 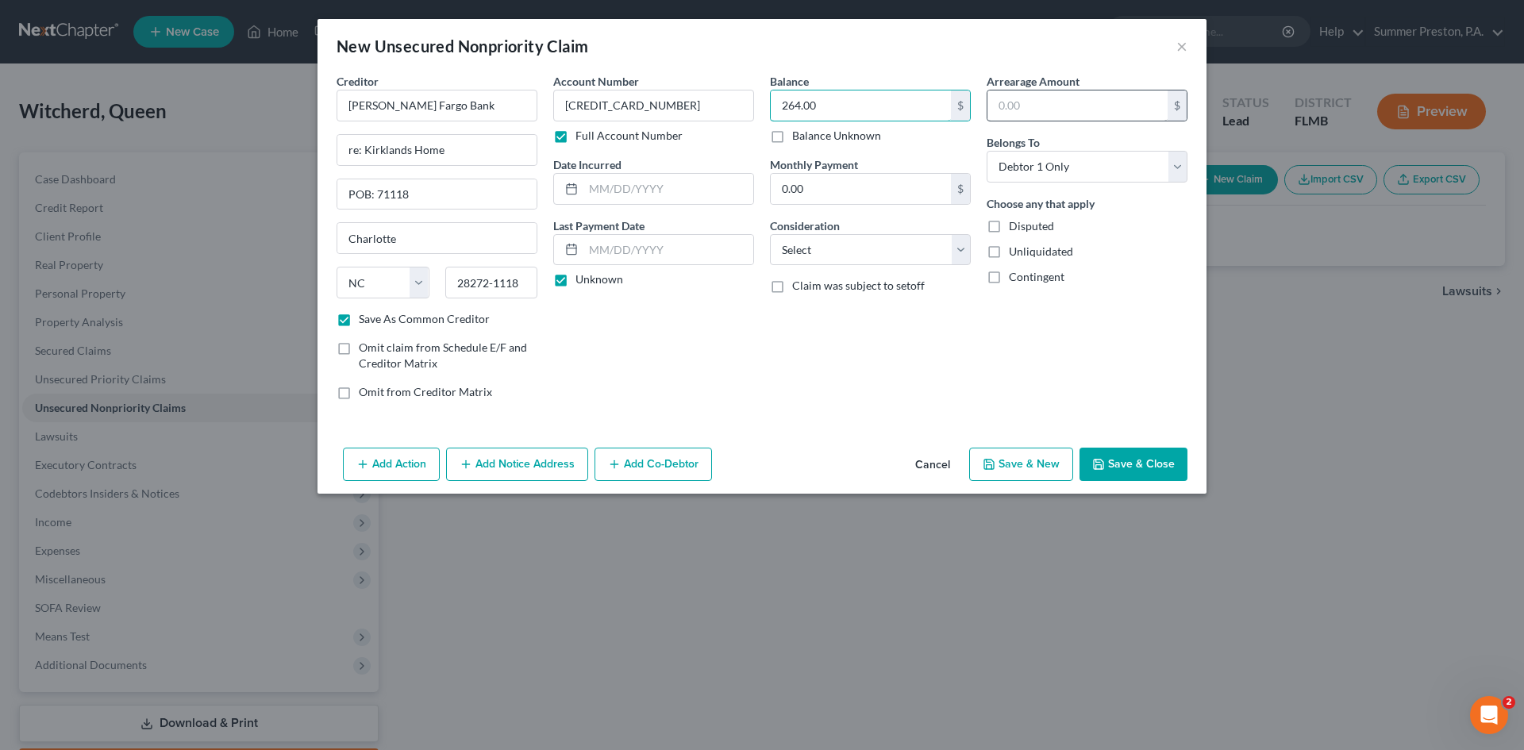 What do you see at coordinates (391, 464) in the screenshot?
I see `button: Add Action` at bounding box center [391, 464].